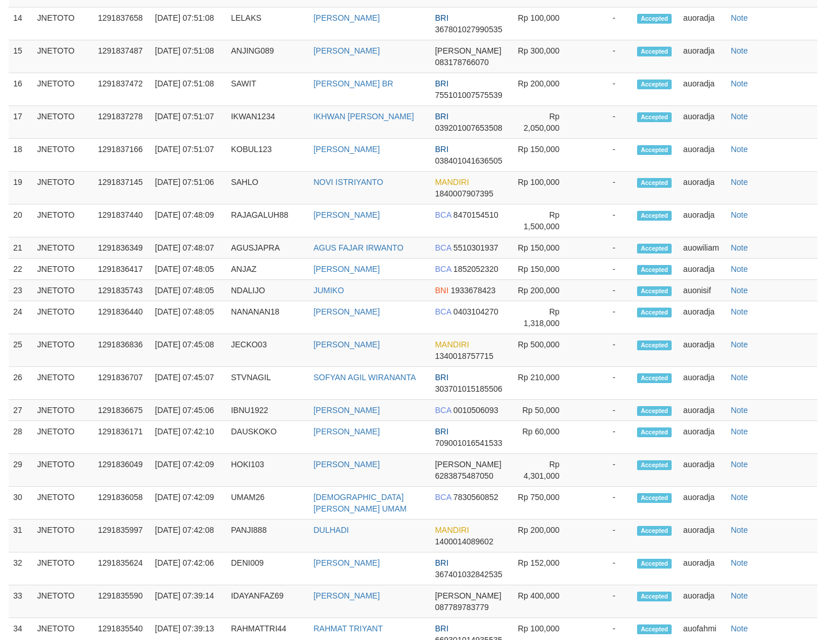 This screenshot has width=826, height=640. Describe the element at coordinates (267, 470) in the screenshot. I see `td: HOKI103` at that location.